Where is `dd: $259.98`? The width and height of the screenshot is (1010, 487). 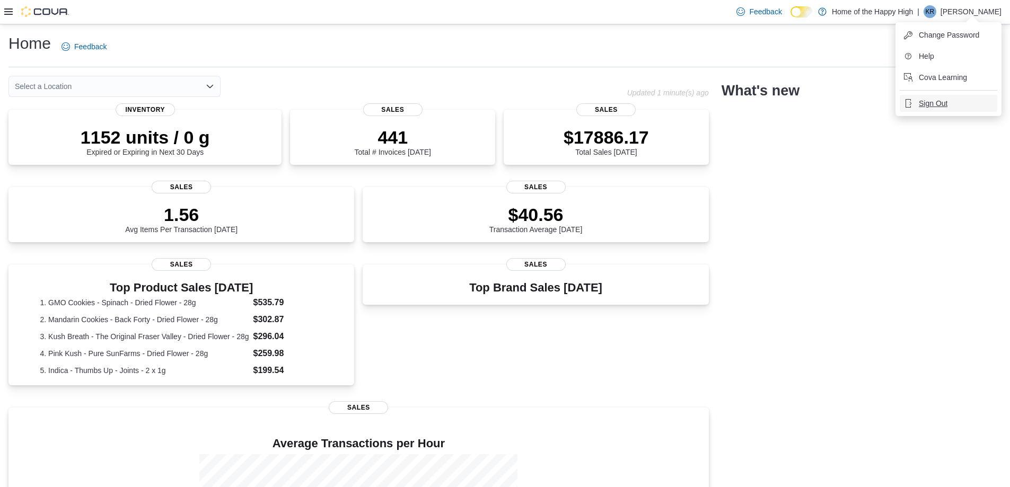
dd: $259.98 is located at coordinates (287, 354).